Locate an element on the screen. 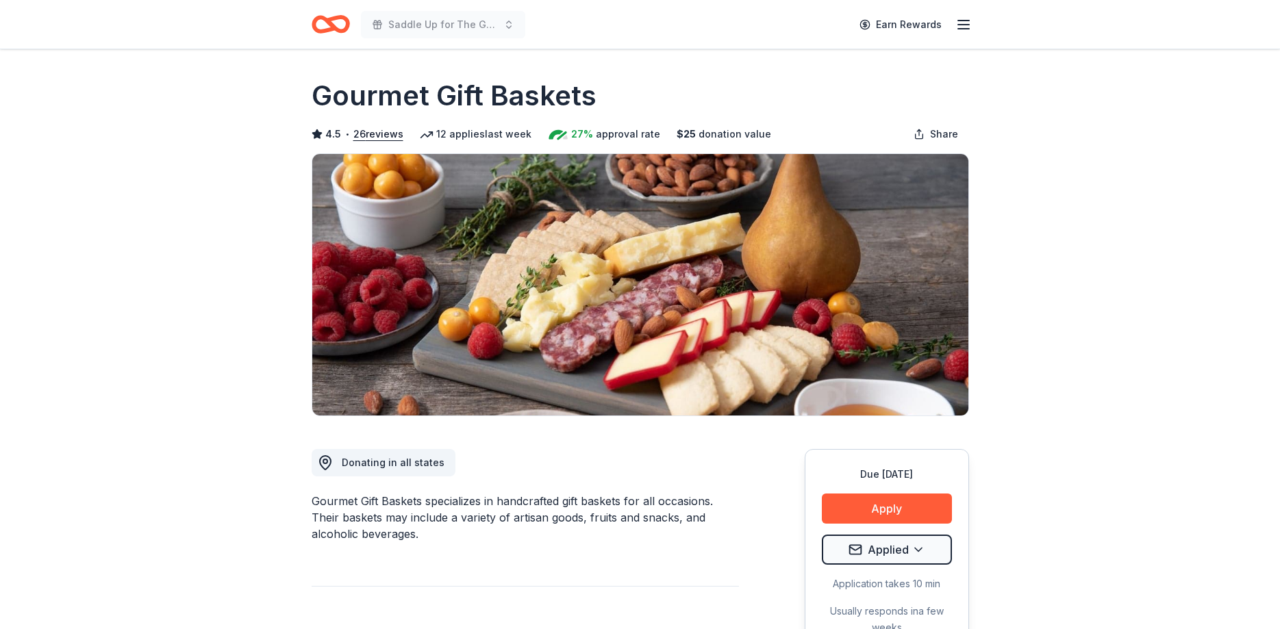 The width and height of the screenshot is (1280, 629). span: Saddle Up for The Guild is located at coordinates (443, 25).